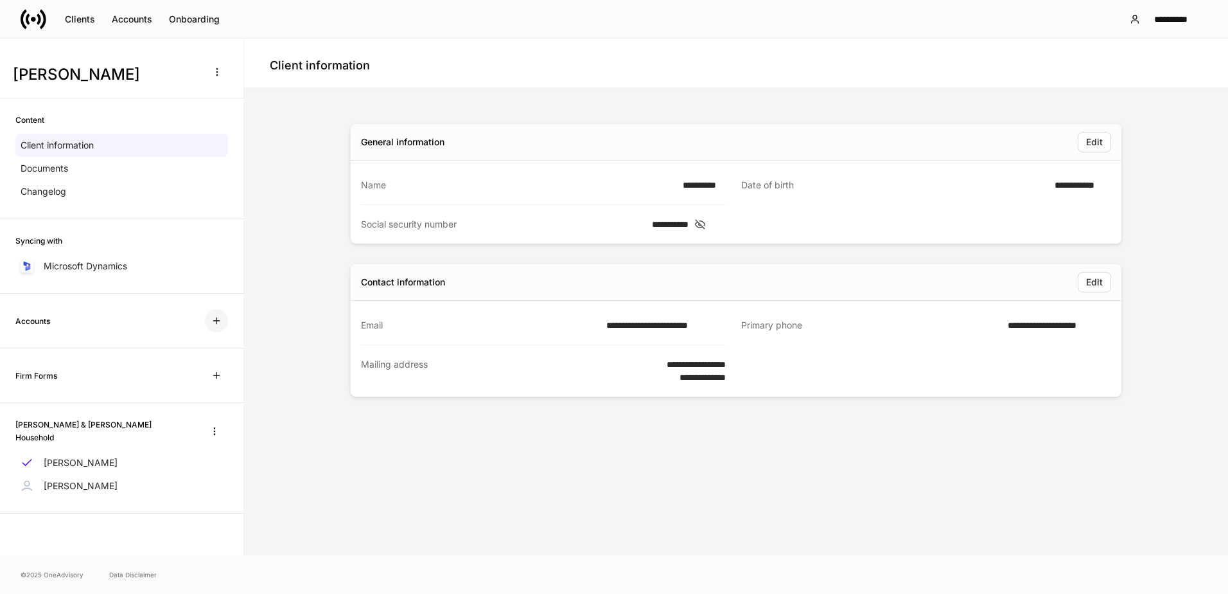 This screenshot has height=594, width=1228. What do you see at coordinates (480, 325) in the screenshot?
I see `div: Email` at bounding box center [480, 325].